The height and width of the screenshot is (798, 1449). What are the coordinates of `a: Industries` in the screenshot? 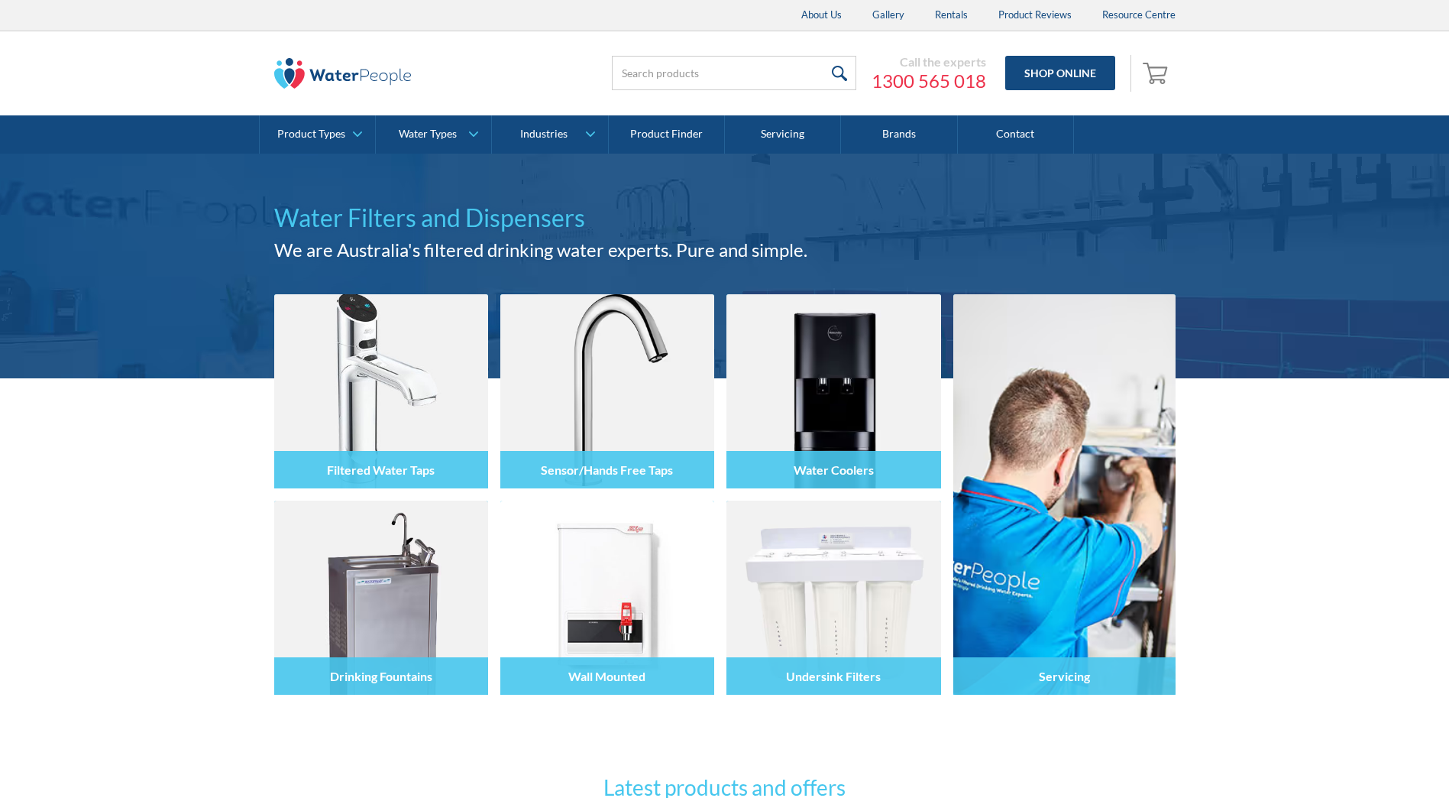 It's located at (549, 134).